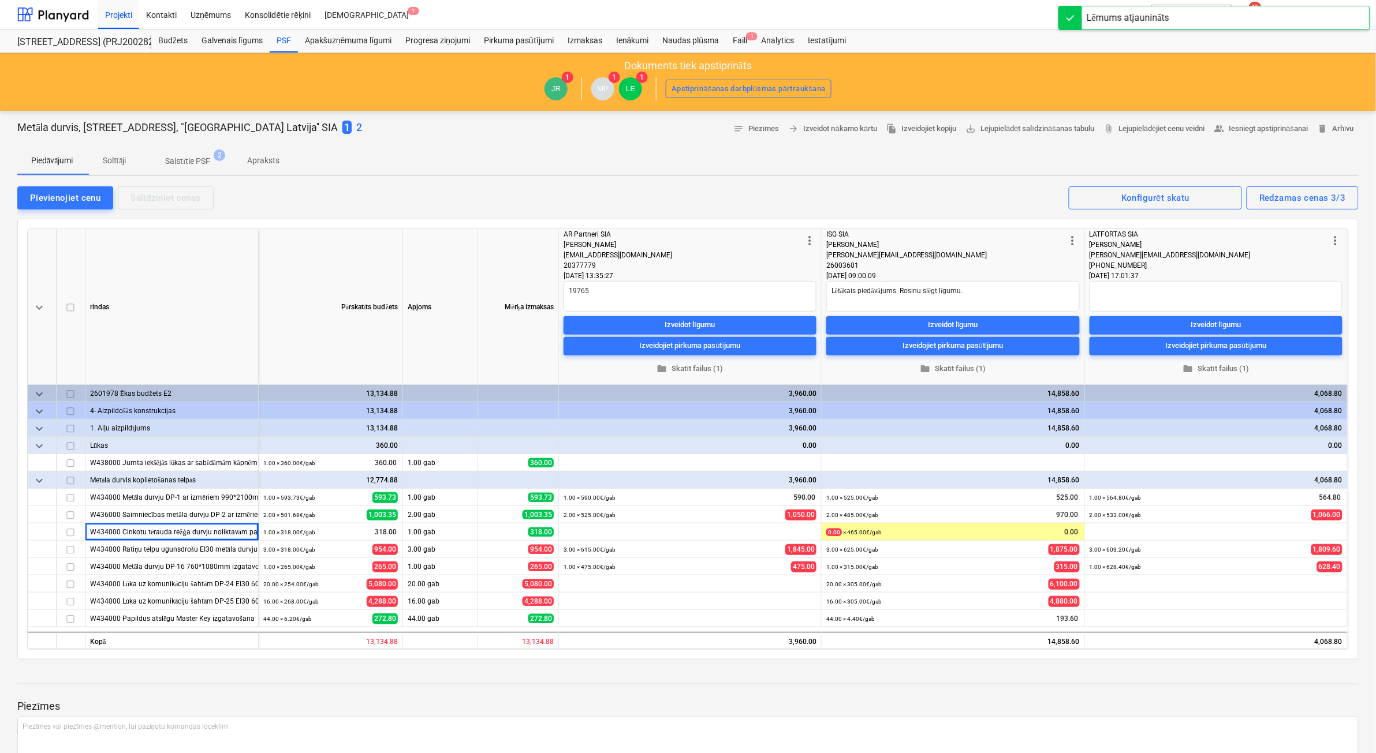 This screenshot has width=1376, height=753. What do you see at coordinates (1335, 129) in the screenshot?
I see `button: Arhīvu` at bounding box center [1335, 129].